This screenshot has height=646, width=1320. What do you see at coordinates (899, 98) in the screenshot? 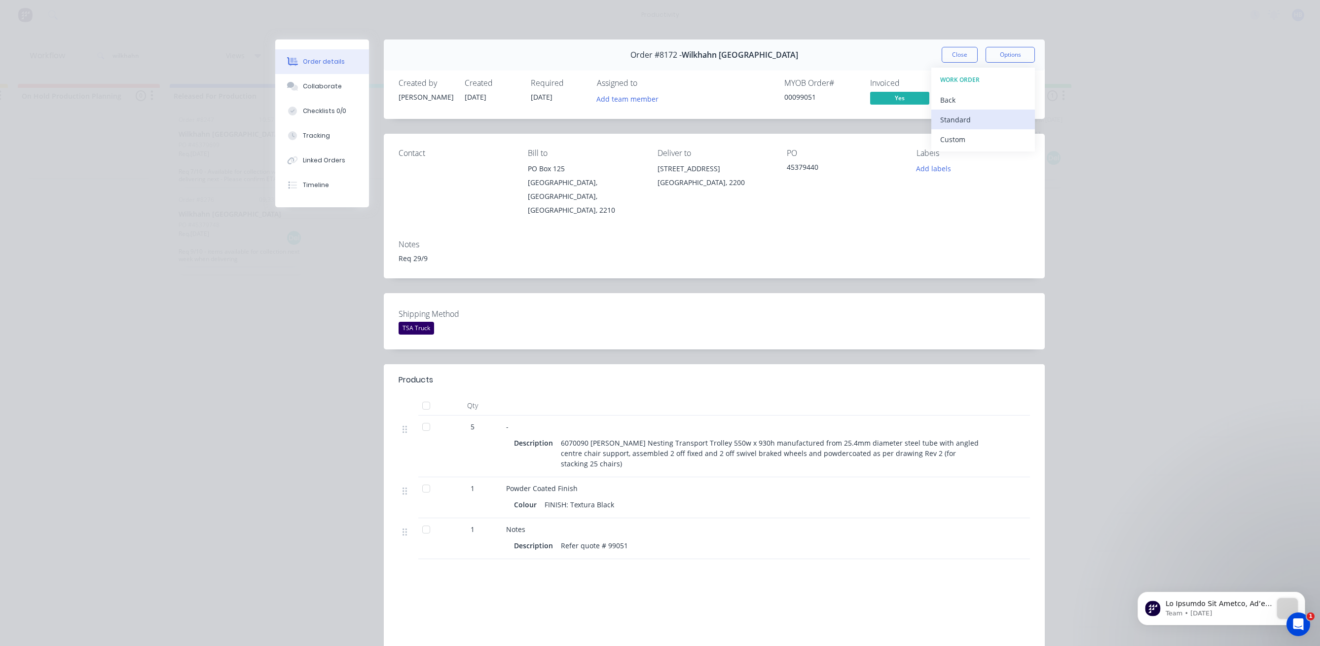
I see `span: Yes` at bounding box center [899, 98].